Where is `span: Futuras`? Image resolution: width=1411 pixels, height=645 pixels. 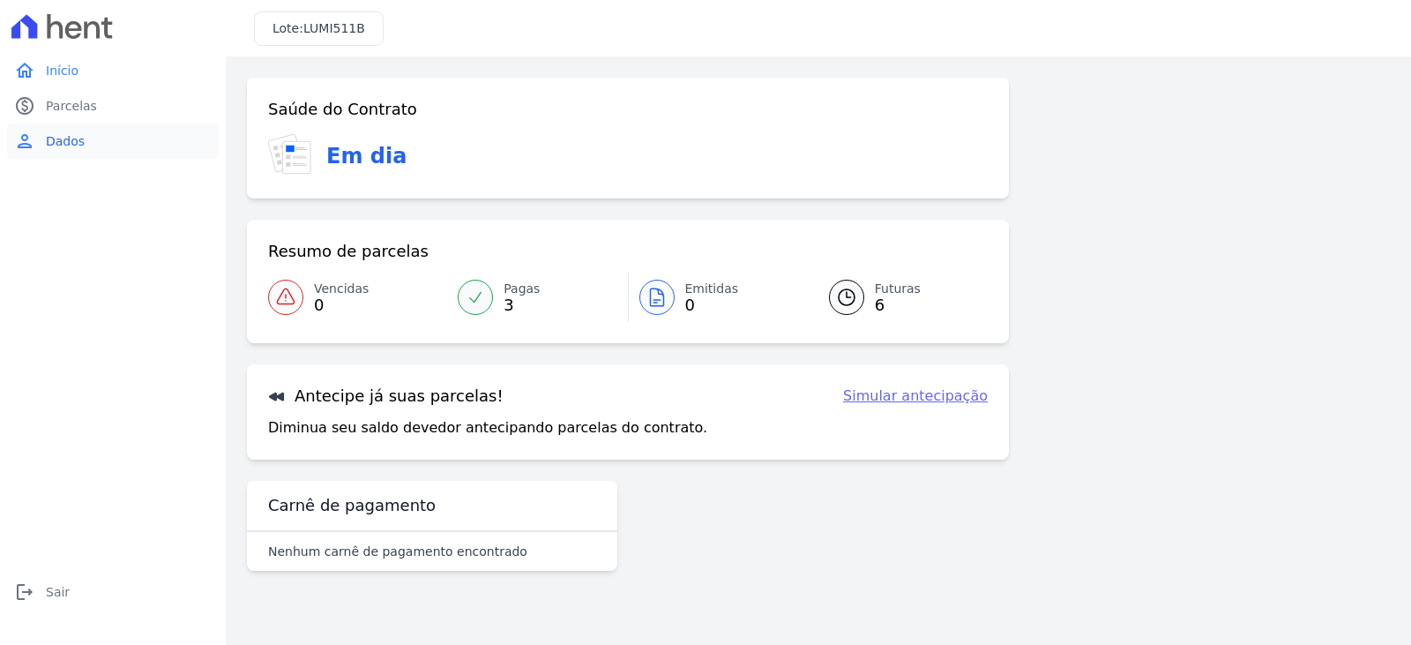 span: Futuras is located at coordinates (898, 288).